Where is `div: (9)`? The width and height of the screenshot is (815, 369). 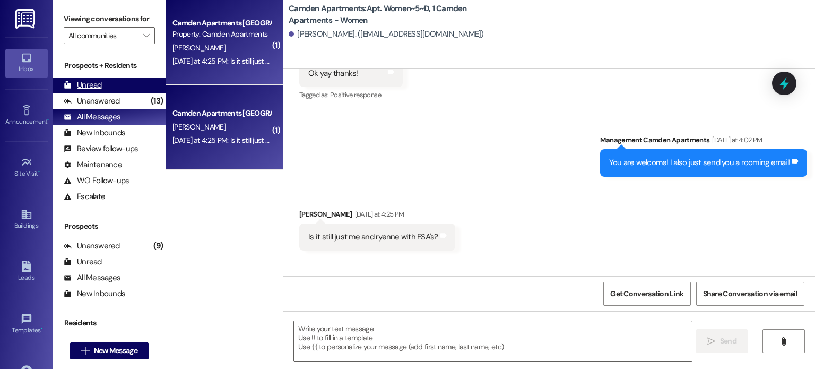
div: (9) is located at coordinates (158, 246).